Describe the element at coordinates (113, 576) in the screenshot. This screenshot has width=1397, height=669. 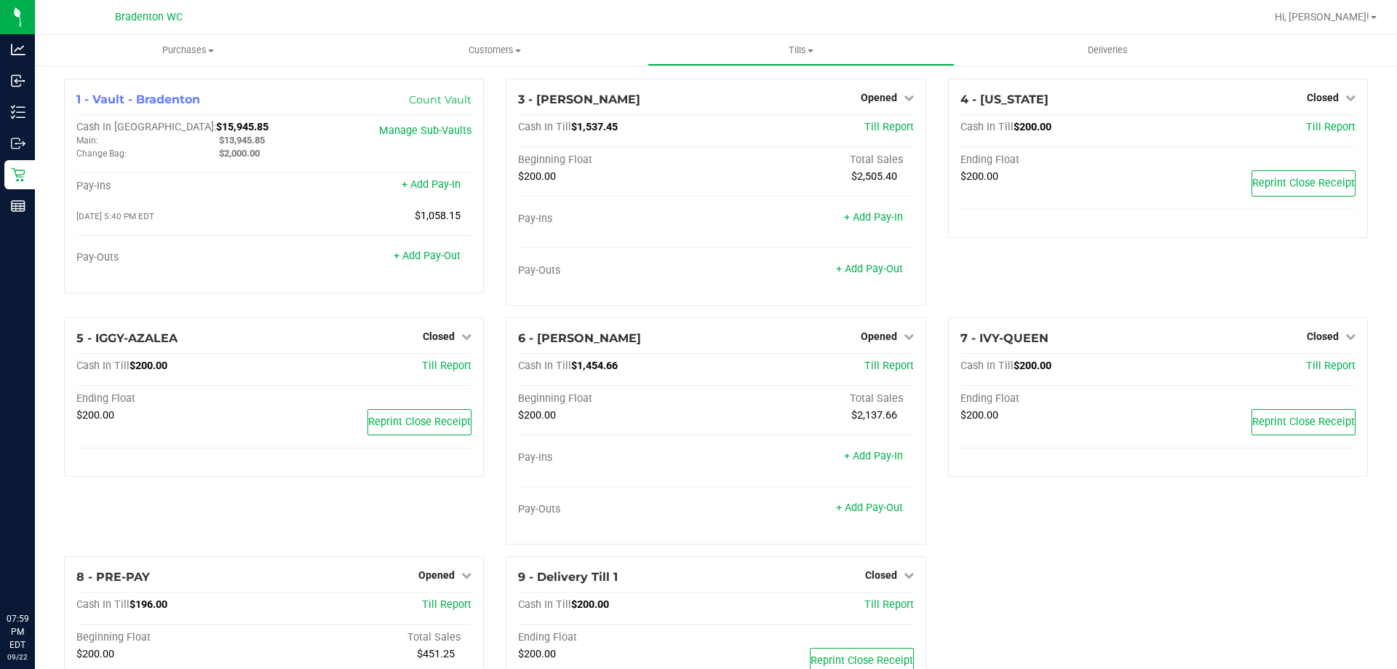
I see `span: 8 - PRE-PAY` at that location.